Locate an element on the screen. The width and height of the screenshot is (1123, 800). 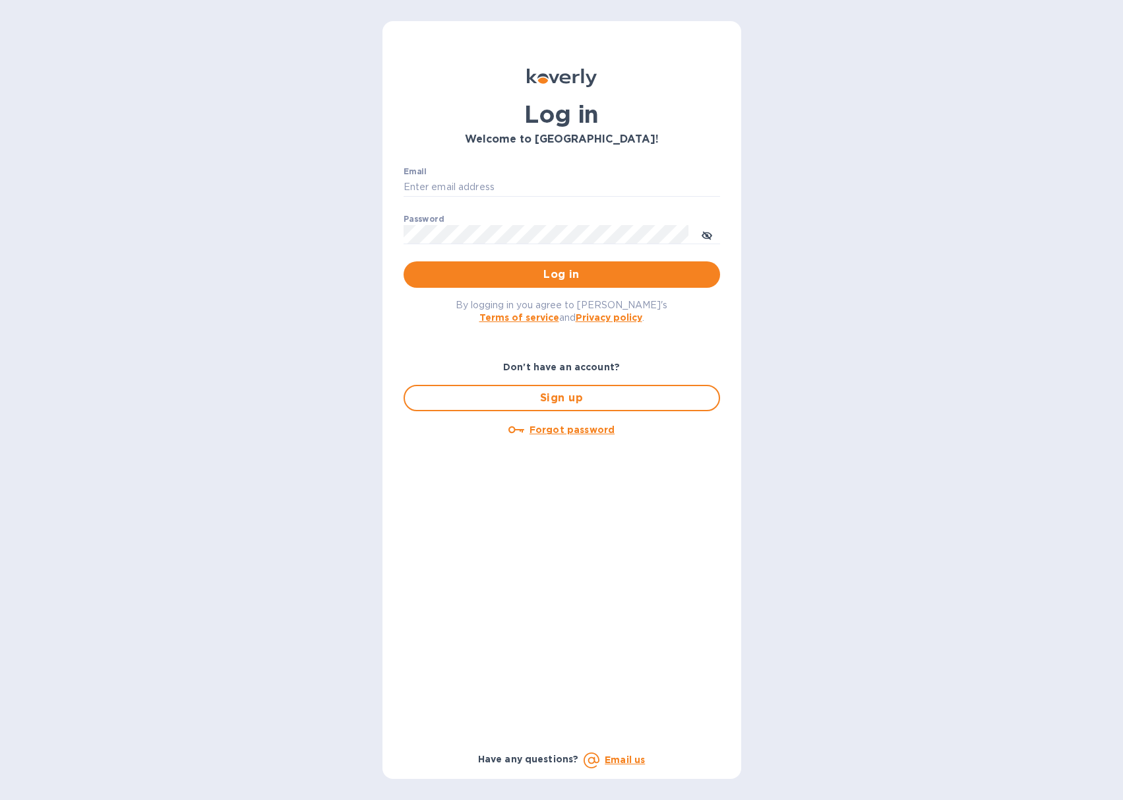
button: Sign up is located at coordinates (562, 398).